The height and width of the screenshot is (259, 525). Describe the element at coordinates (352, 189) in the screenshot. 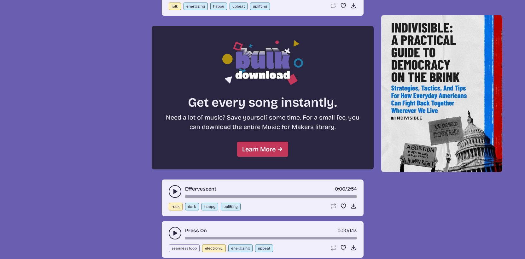

I see `span: 2:54` at that location.